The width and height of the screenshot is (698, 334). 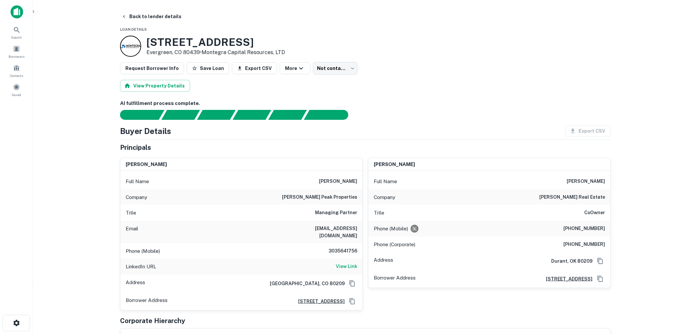 What do you see at coordinates (595, 213) in the screenshot?
I see `h6: CoOwner` at bounding box center [595, 213].